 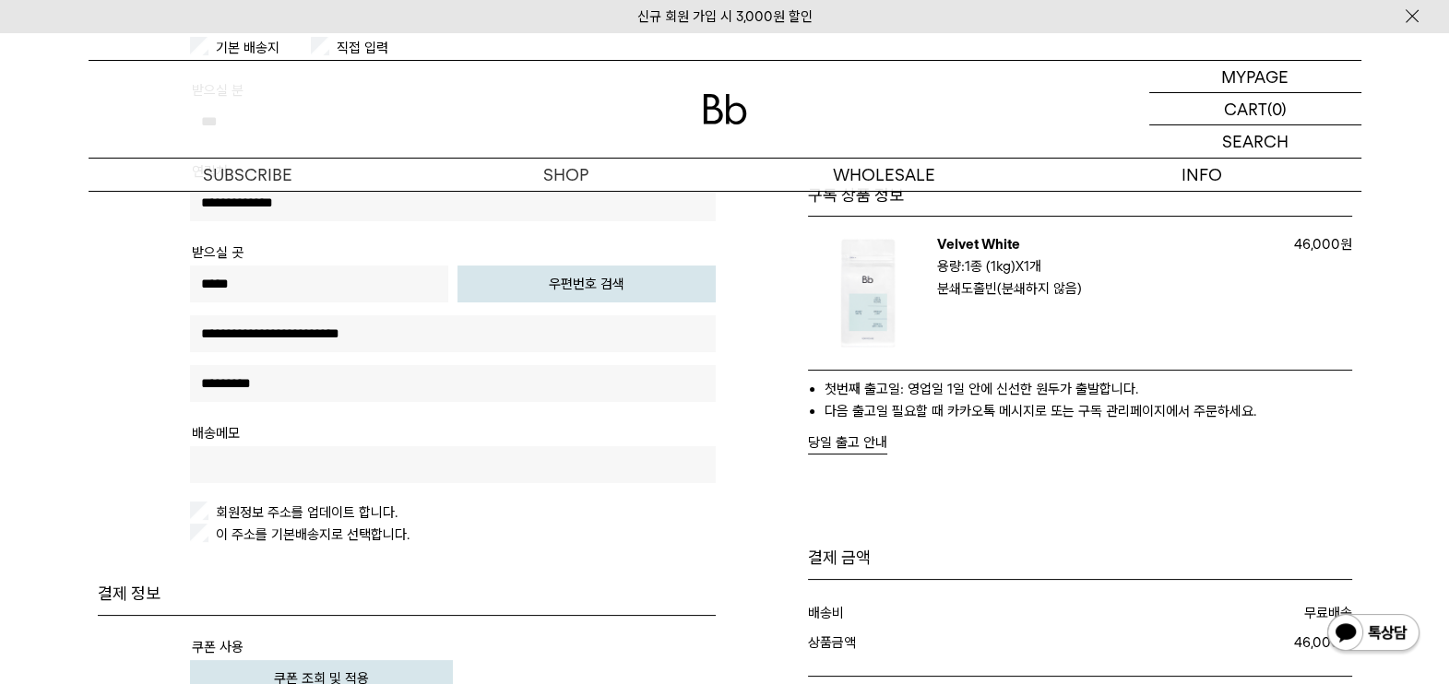 I want to click on p: 용량:, so click(x=1103, y=266).